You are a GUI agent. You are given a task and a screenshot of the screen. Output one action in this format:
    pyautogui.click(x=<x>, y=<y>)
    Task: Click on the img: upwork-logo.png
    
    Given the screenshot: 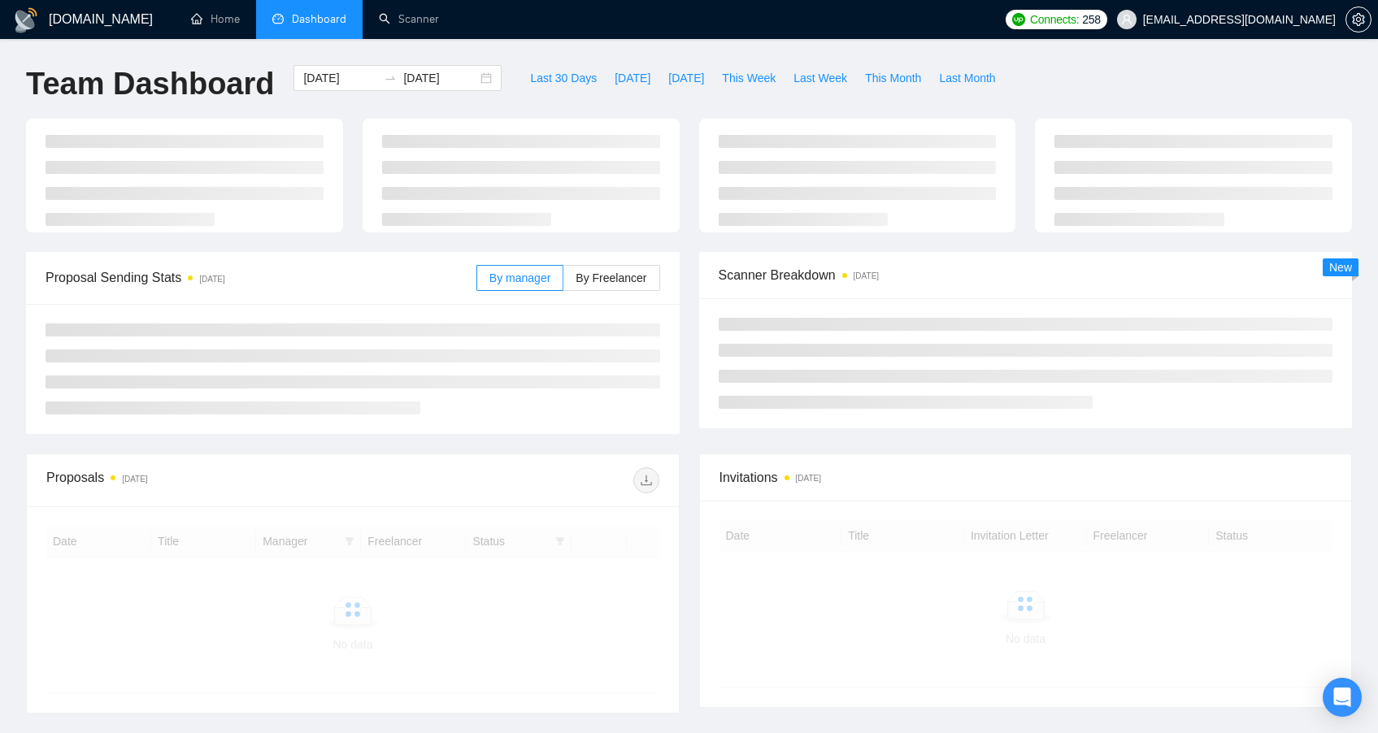 What is the action you would take?
    pyautogui.click(x=1019, y=20)
    